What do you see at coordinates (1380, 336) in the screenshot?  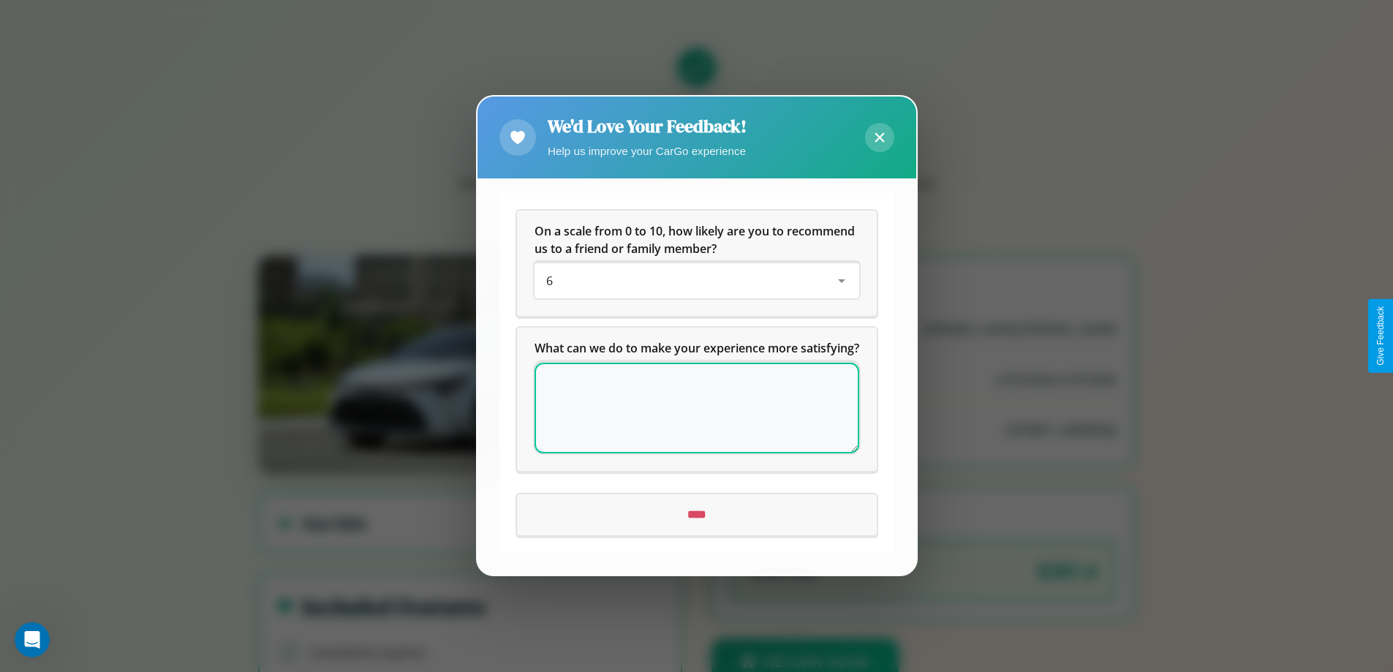 I see `div: Give Feedback` at bounding box center [1380, 336].